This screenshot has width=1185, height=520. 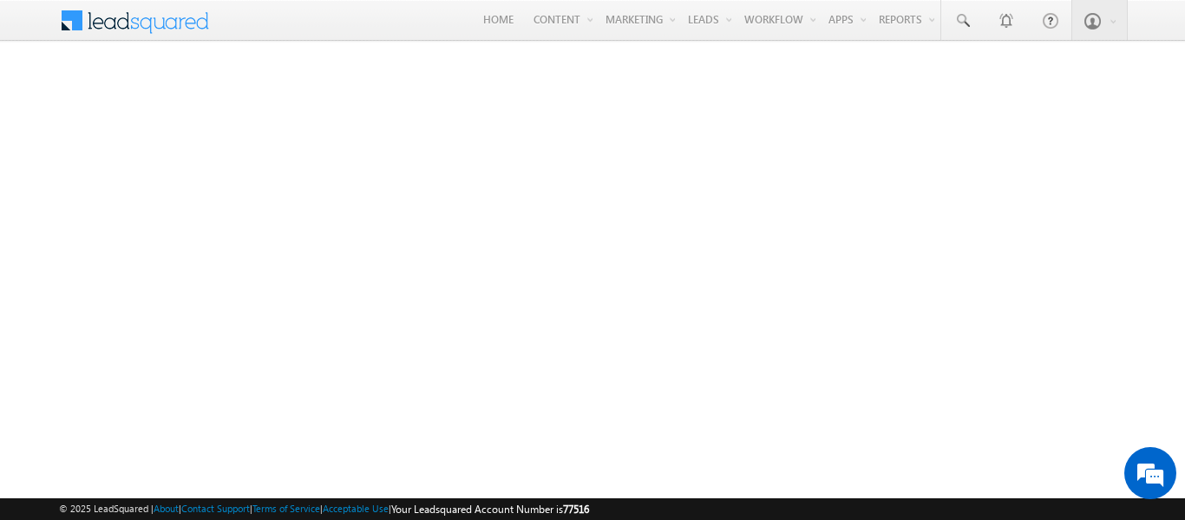 I want to click on a: Acceptable Use, so click(x=356, y=507).